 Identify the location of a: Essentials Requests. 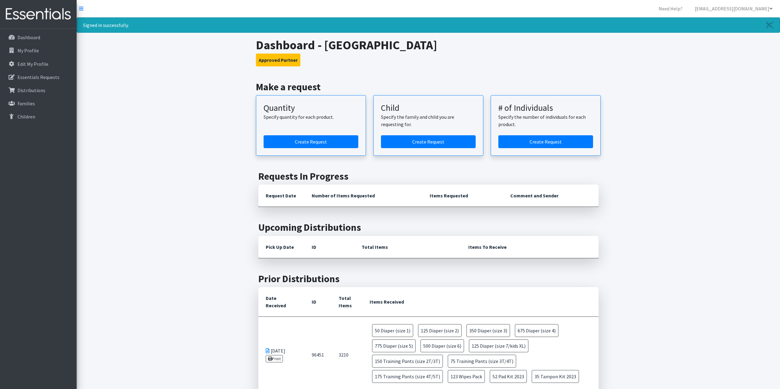
(38, 77).